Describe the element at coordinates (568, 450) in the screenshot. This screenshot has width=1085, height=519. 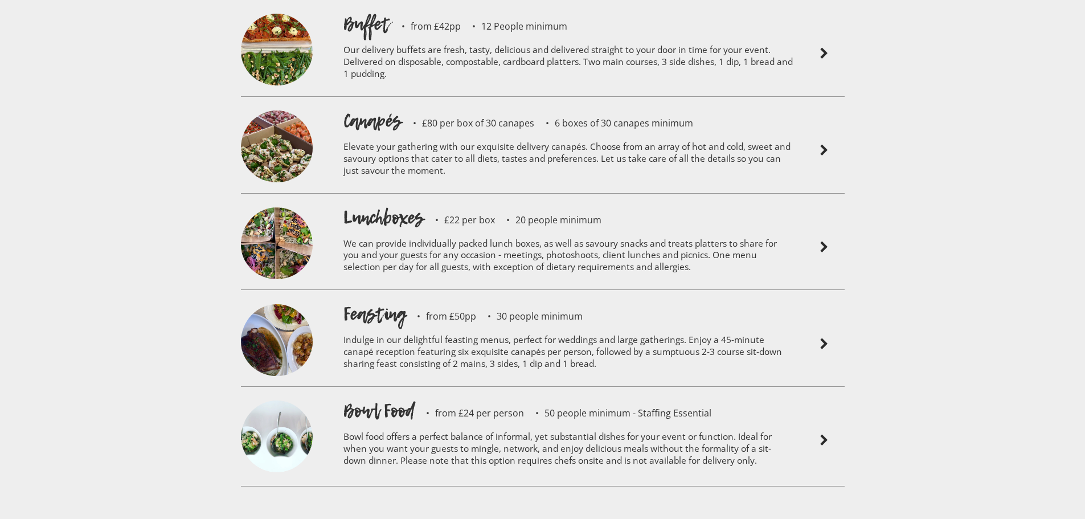
I see `p: Bowl food offers a perfect balance of informal, yet substantial dishes for your event or function...` at that location.